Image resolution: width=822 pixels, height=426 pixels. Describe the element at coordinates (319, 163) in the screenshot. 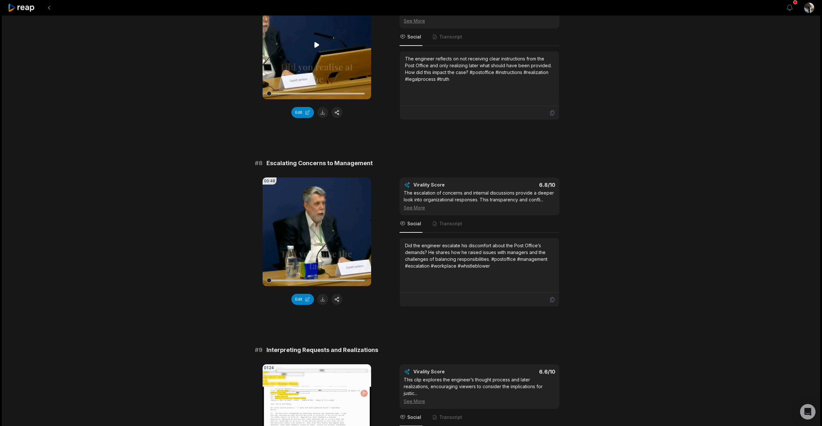

I see `span: Escalating Concerns to Management` at that location.